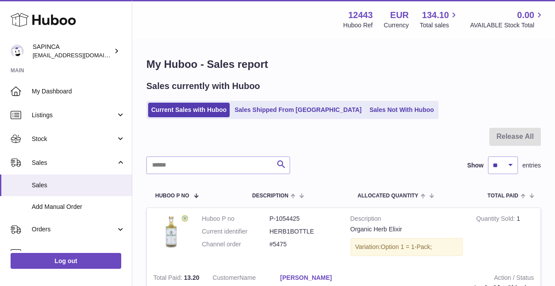  I want to click on dd: P-1054425, so click(303, 219).